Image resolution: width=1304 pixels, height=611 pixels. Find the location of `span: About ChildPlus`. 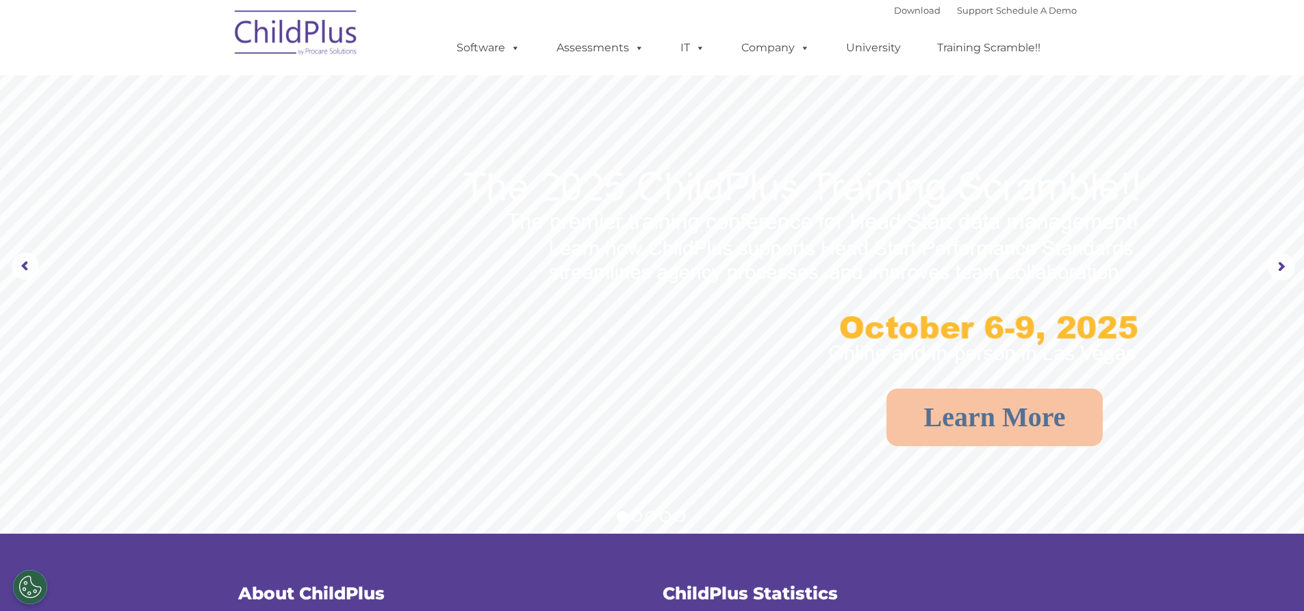

span: About ChildPlus is located at coordinates (311, 593).